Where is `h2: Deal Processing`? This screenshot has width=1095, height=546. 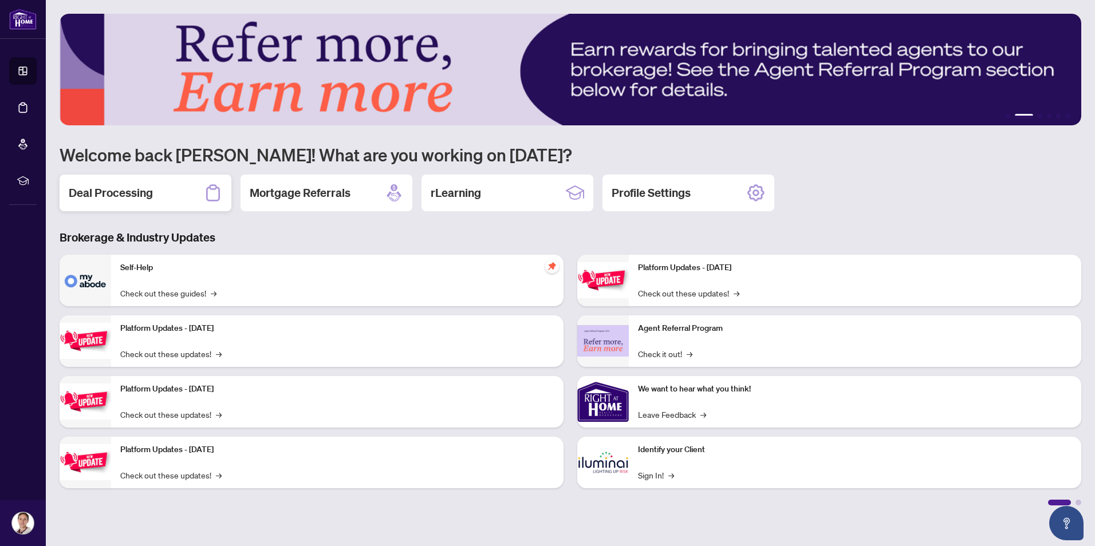 h2: Deal Processing is located at coordinates (110, 193).